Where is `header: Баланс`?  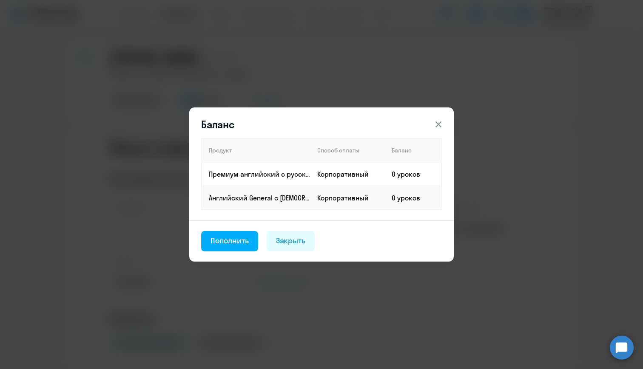
header: Баланс is located at coordinates (321, 125).